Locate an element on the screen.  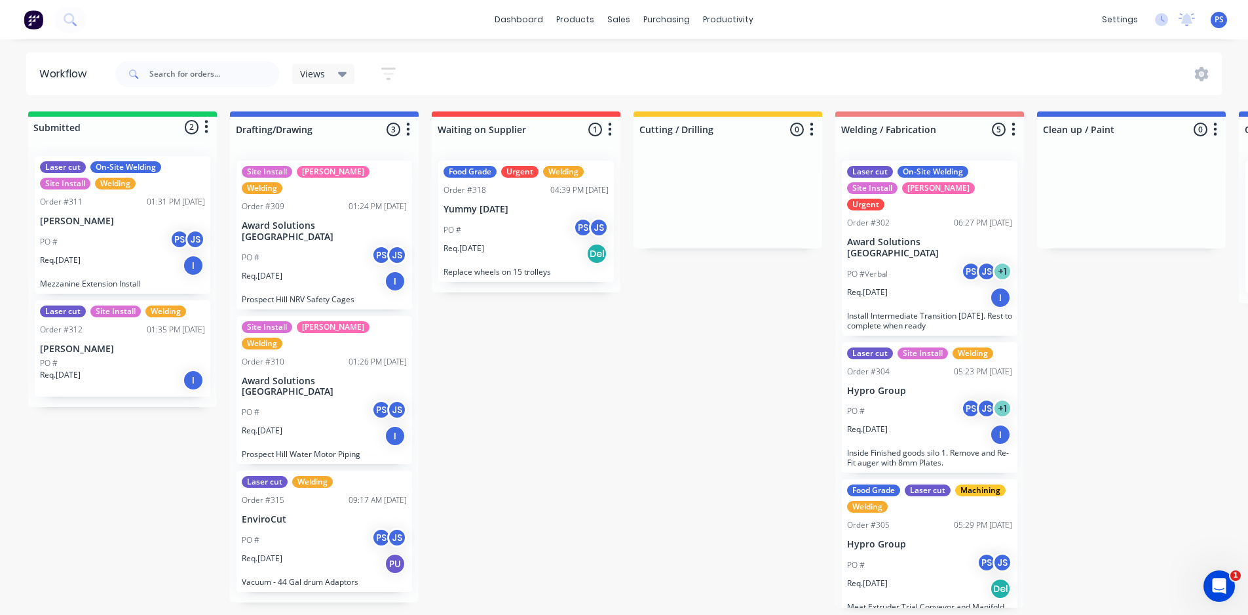
div: settings is located at coordinates (1120, 20).